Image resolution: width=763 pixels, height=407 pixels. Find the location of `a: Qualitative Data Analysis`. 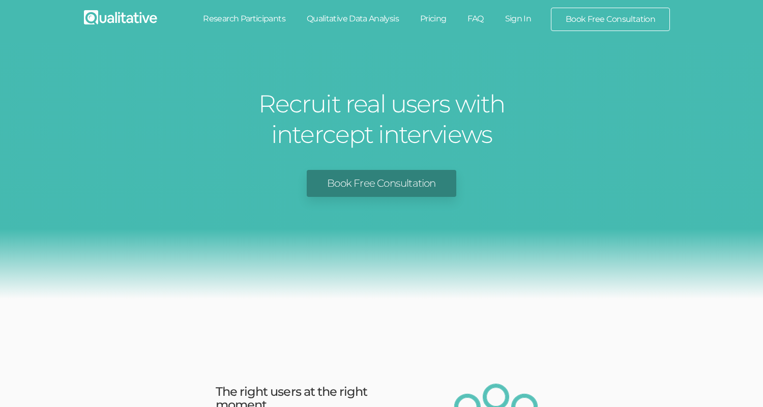

a: Qualitative Data Analysis is located at coordinates (353, 19).